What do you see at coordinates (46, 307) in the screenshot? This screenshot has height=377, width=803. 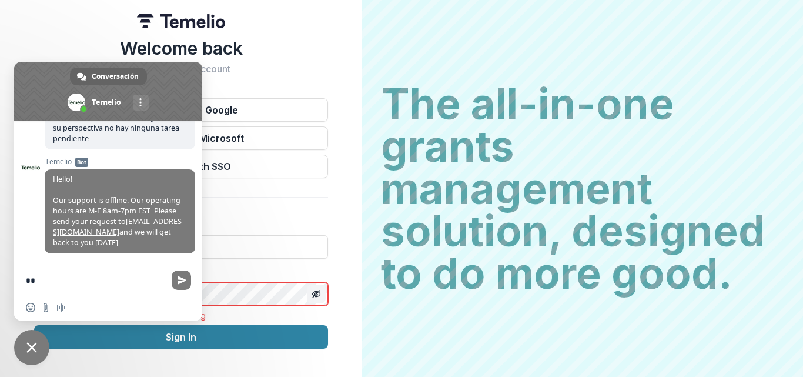 I see `span: Enviar un archivo` at bounding box center [46, 307].